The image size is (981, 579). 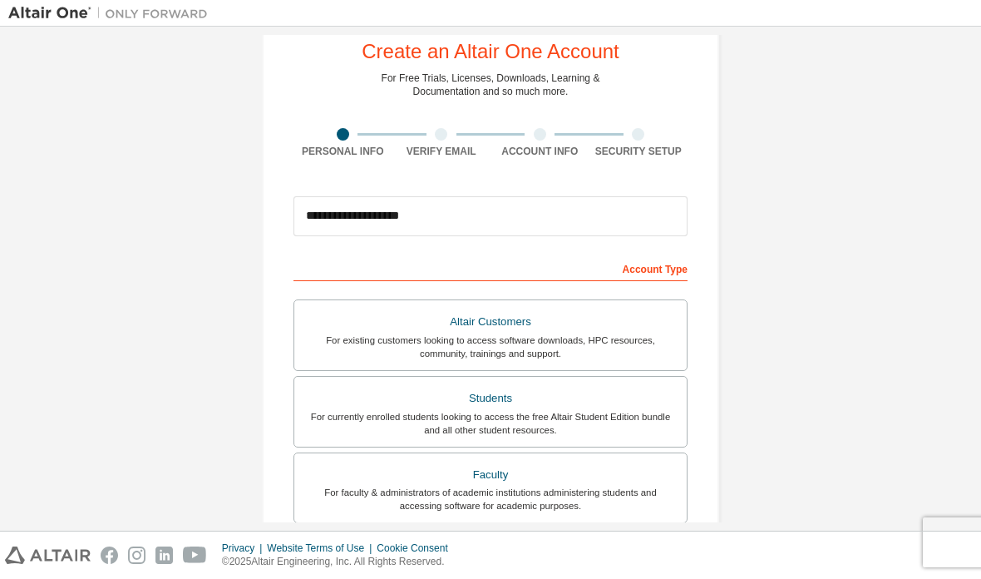 What do you see at coordinates (491, 85) in the screenshot?
I see `div: For Free Trials, Licenses, Downloads, Learning & Documentation and so much more.` at bounding box center [491, 85].